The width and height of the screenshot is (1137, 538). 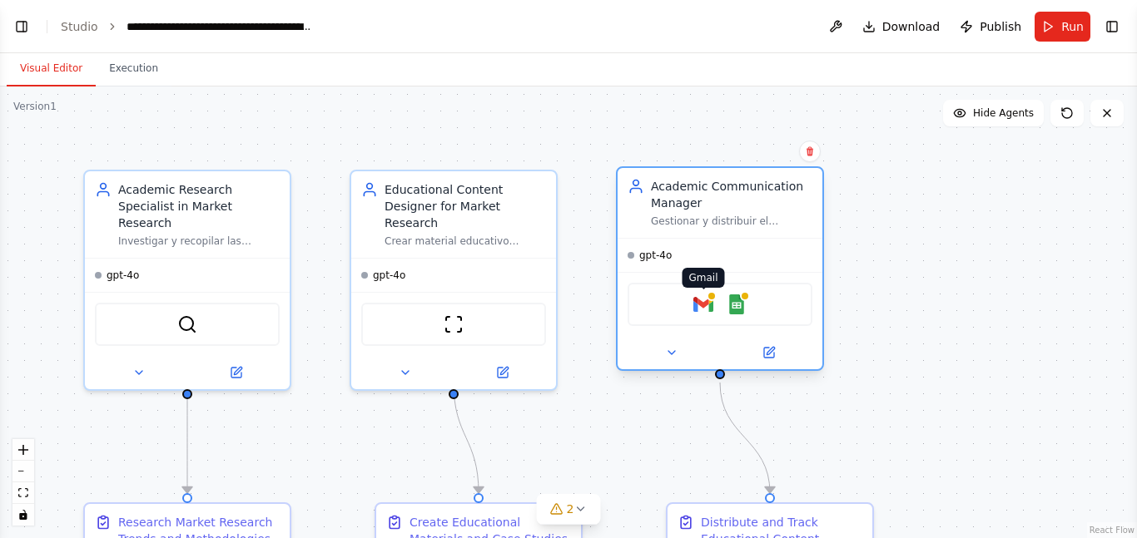 What do you see at coordinates (199, 241) in the screenshot?
I see `div: Investigar y recopilar las últimas tendencias, metodologías, casos de estudio y herramientas en i...` at bounding box center [199, 241].